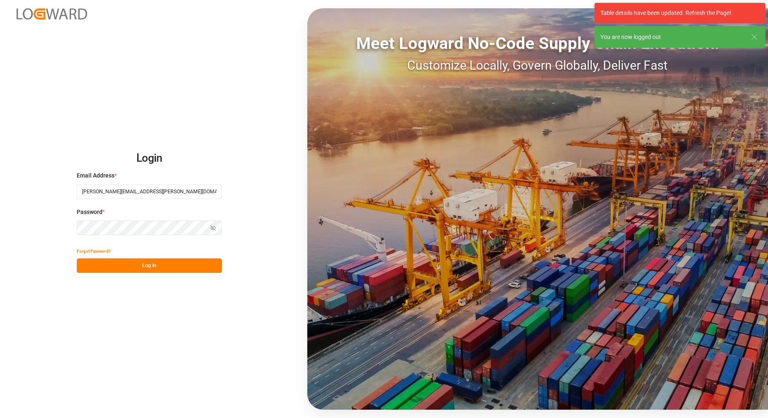 The image size is (768, 418). What do you see at coordinates (537, 44) in the screenshot?
I see `div: Meet Logward No-Code Supply Chain Execution:` at bounding box center [537, 44].